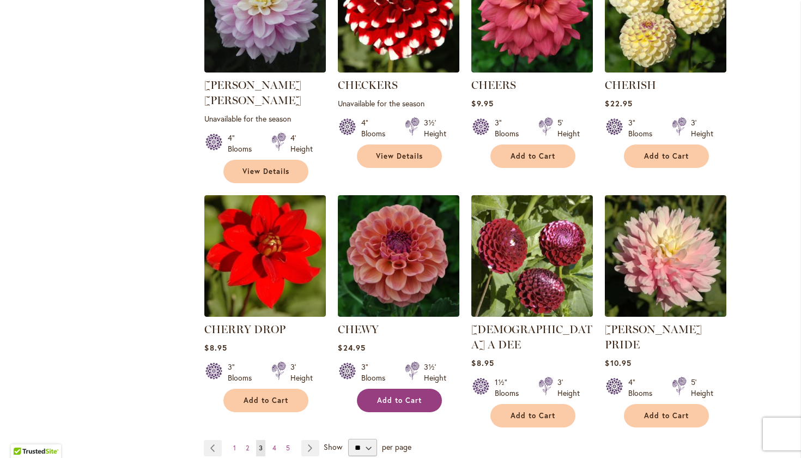 This screenshot has width=801, height=458. I want to click on span: 1, so click(234, 447).